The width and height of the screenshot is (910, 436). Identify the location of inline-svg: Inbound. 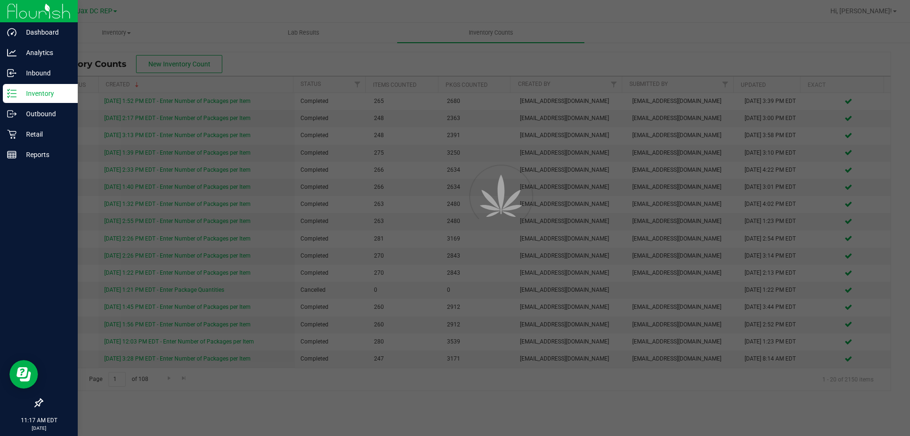
(12, 73).